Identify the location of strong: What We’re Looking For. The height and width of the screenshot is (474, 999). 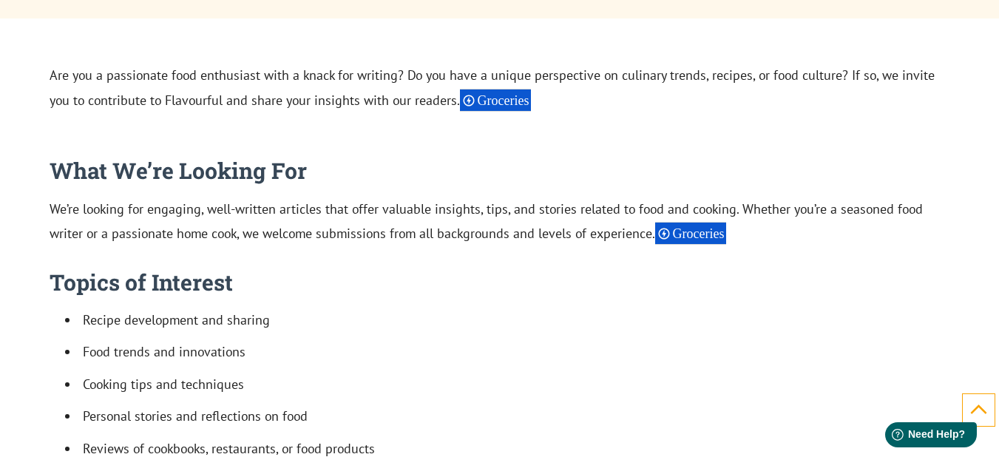
(178, 170).